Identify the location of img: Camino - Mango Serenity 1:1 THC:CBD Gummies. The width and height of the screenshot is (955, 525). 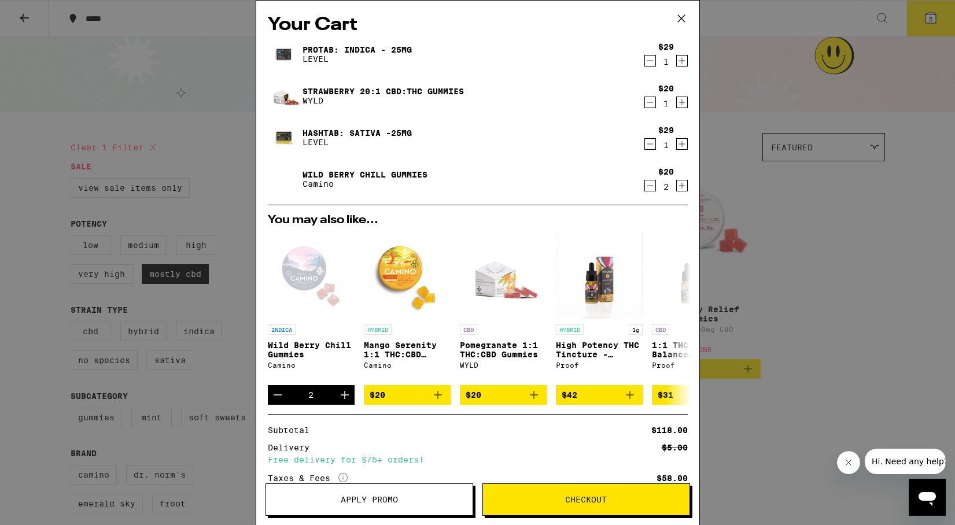
(407, 275).